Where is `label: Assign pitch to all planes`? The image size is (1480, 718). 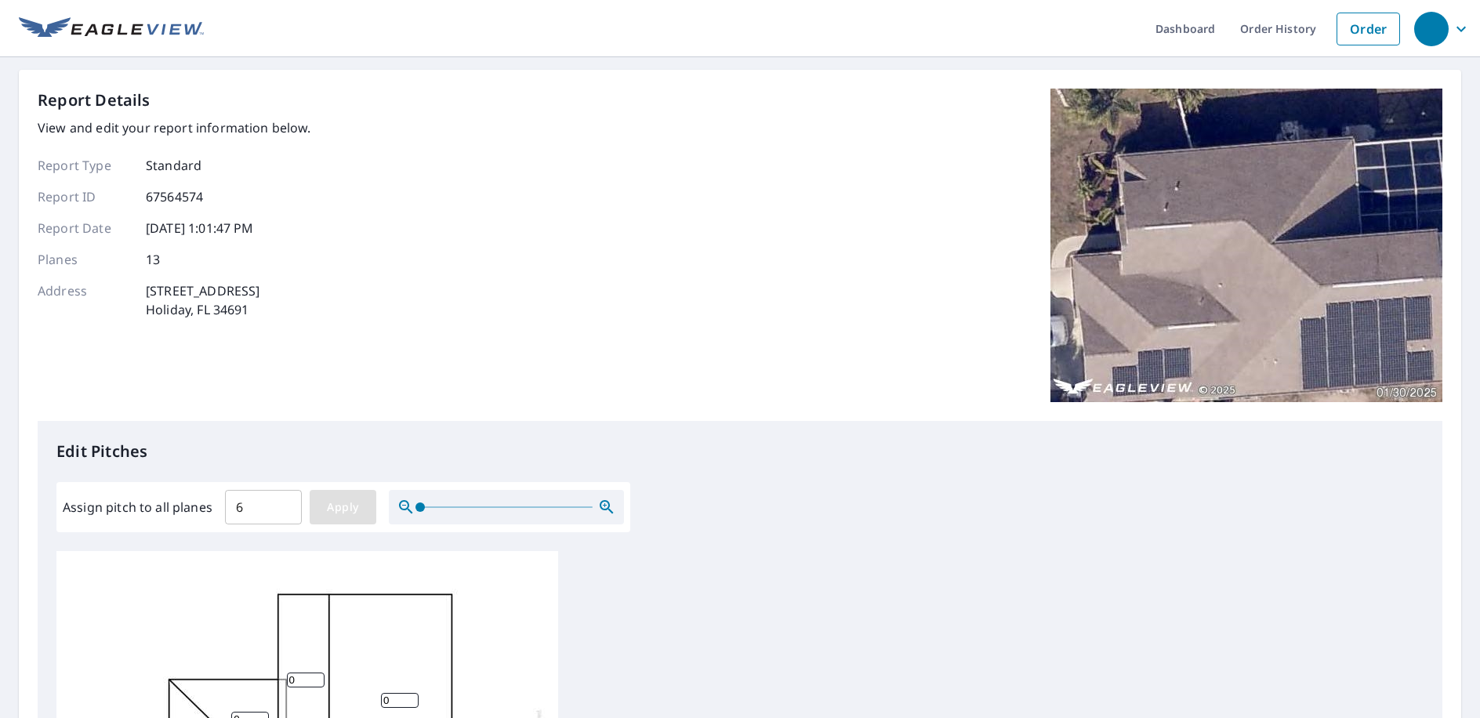
label: Assign pitch to all planes is located at coordinates (137, 507).